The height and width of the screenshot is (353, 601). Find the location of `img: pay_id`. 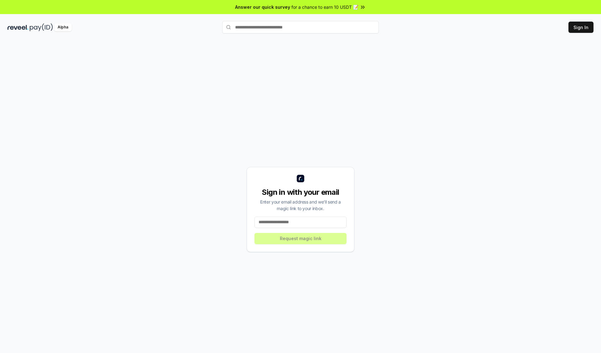

img: pay_id is located at coordinates (41, 27).